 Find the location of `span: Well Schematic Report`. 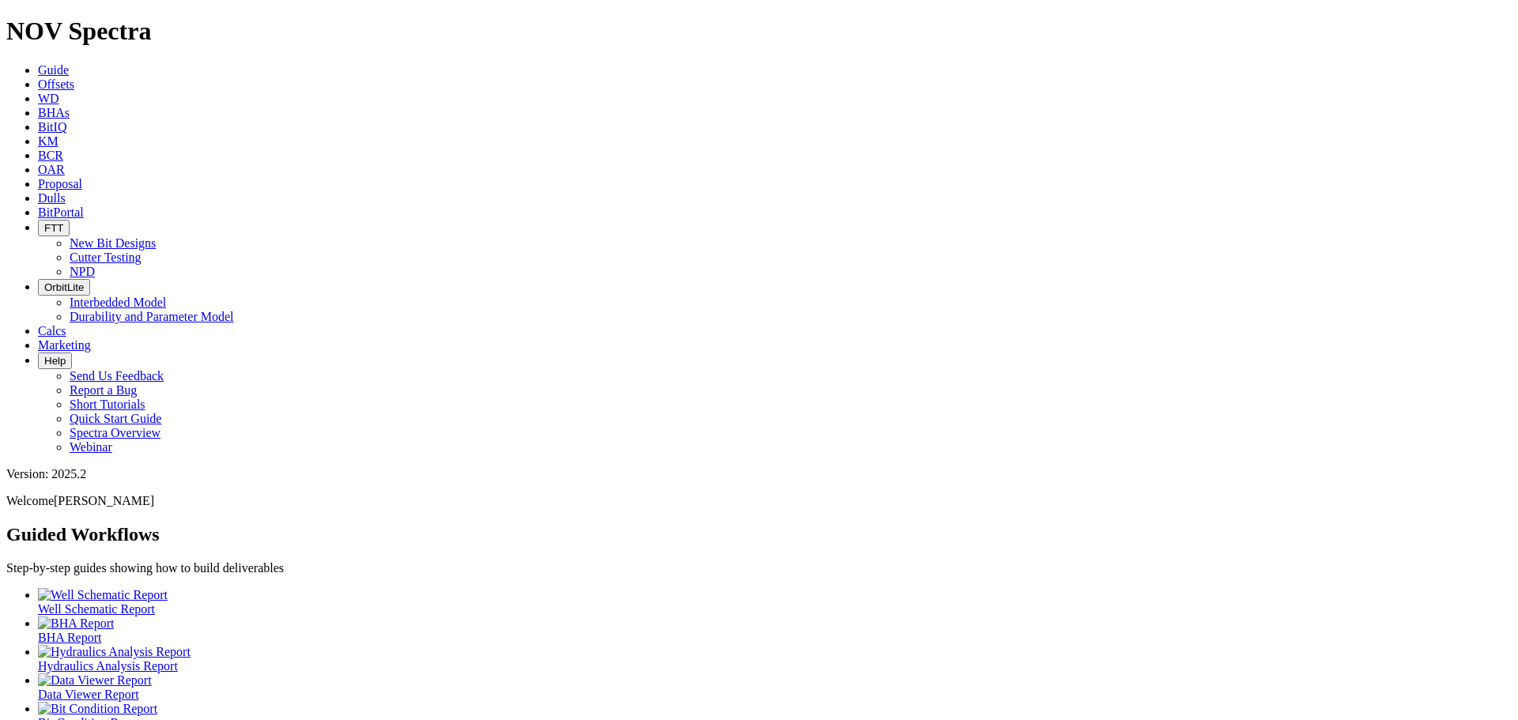

span: Well Schematic Report is located at coordinates (96, 609).